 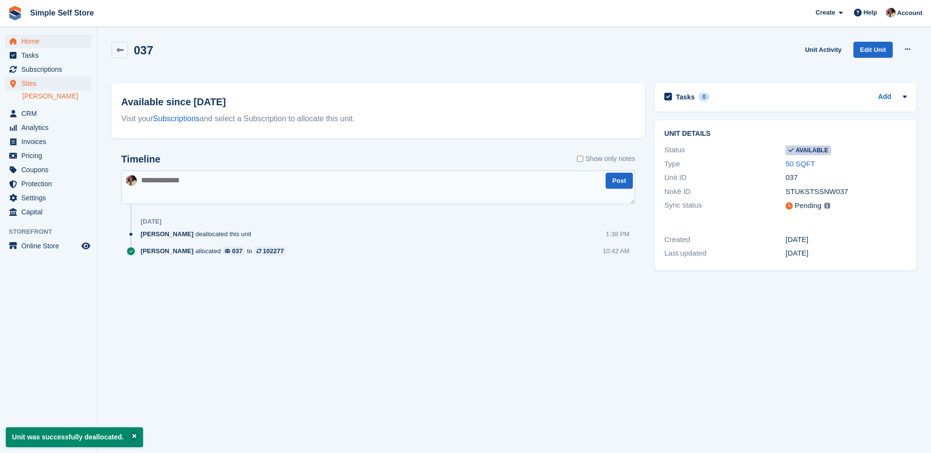 What do you see at coordinates (176, 118) in the screenshot?
I see `a: Subscriptions` at bounding box center [176, 118].